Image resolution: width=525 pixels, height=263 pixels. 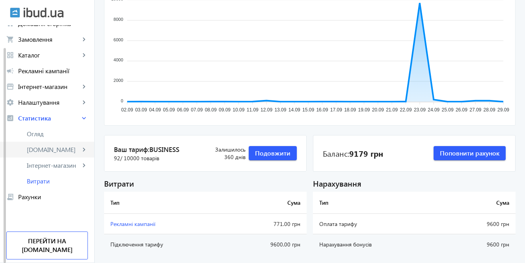 What do you see at coordinates (57, 134) in the screenshot?
I see `span: Огляд` at bounding box center [57, 134].